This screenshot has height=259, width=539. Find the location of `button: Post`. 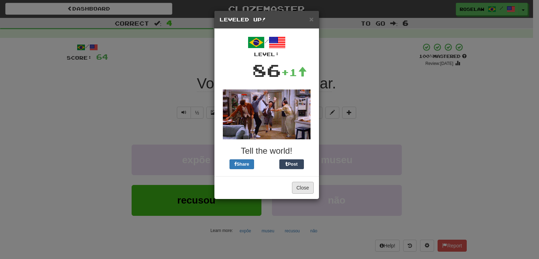

button: Post is located at coordinates (292, 164).